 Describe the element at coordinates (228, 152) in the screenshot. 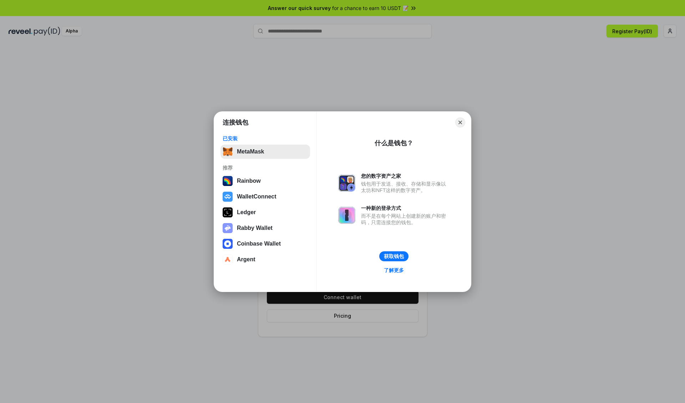

I see `img: svg+xml,%3Csvg%20fill%3D%22none%22%20height%3D%2233%22%20viewBox%3D%220%200%2035%2033%22%20width%...` at that location.